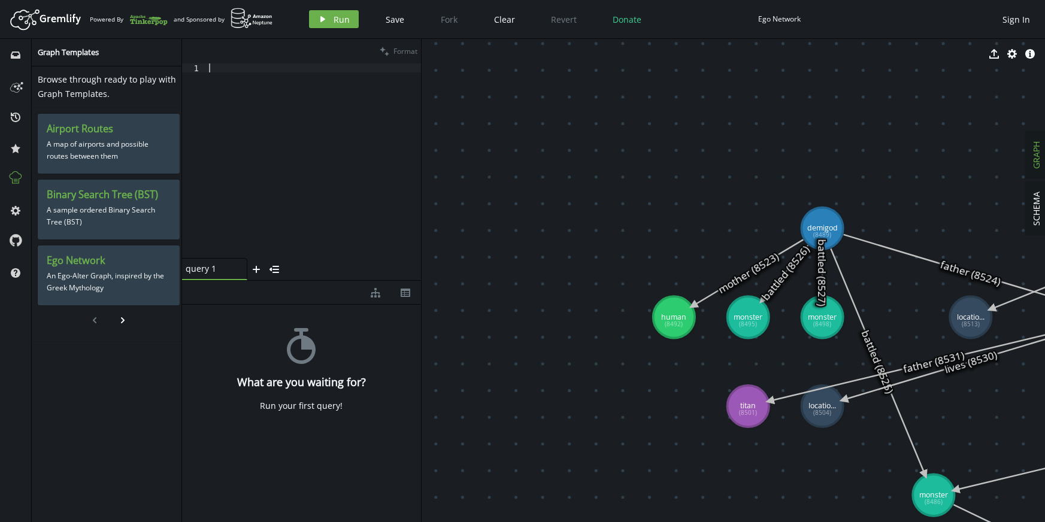 The image size is (1045, 522). What do you see at coordinates (108, 261) in the screenshot?
I see `h3: Ego Network` at bounding box center [108, 261].